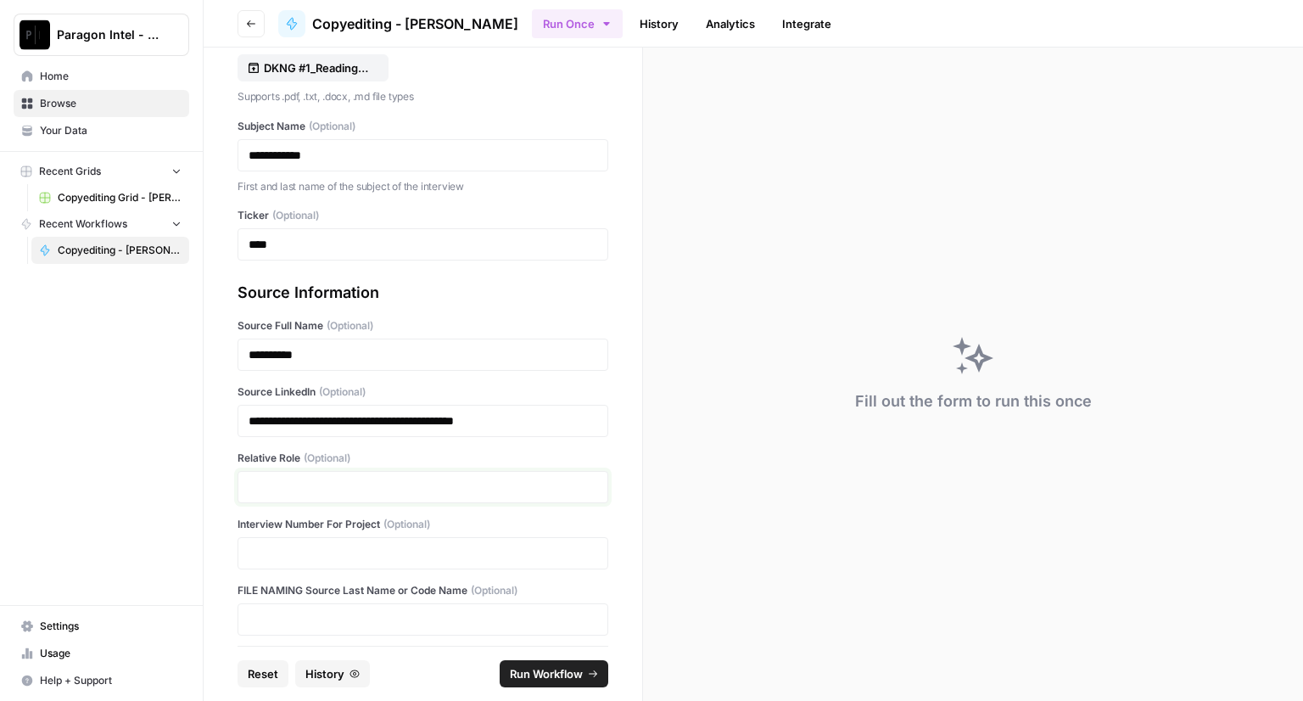 This screenshot has width=1303, height=701. I want to click on img: Paragon Intel - Copyediting Logo, so click(35, 35).